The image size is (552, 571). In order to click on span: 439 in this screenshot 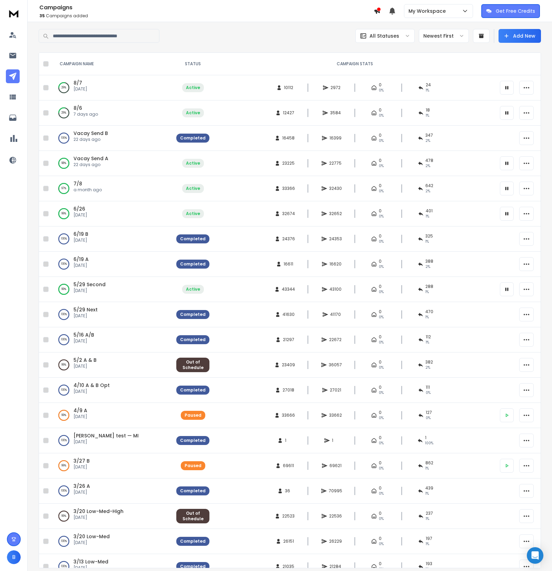, I will do `click(429, 488)`.